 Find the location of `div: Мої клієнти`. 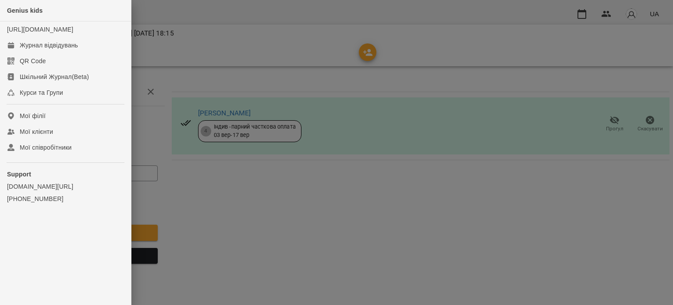

div: Мої клієнти is located at coordinates (36, 131).